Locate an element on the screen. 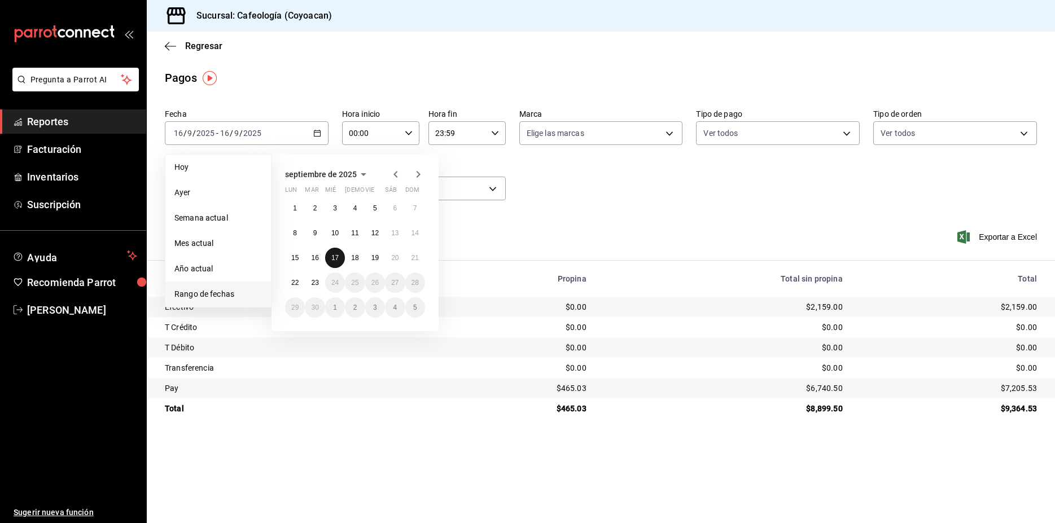 The width and height of the screenshot is (1055, 523). button: 13 de septiembre de 2025 is located at coordinates (395, 233).